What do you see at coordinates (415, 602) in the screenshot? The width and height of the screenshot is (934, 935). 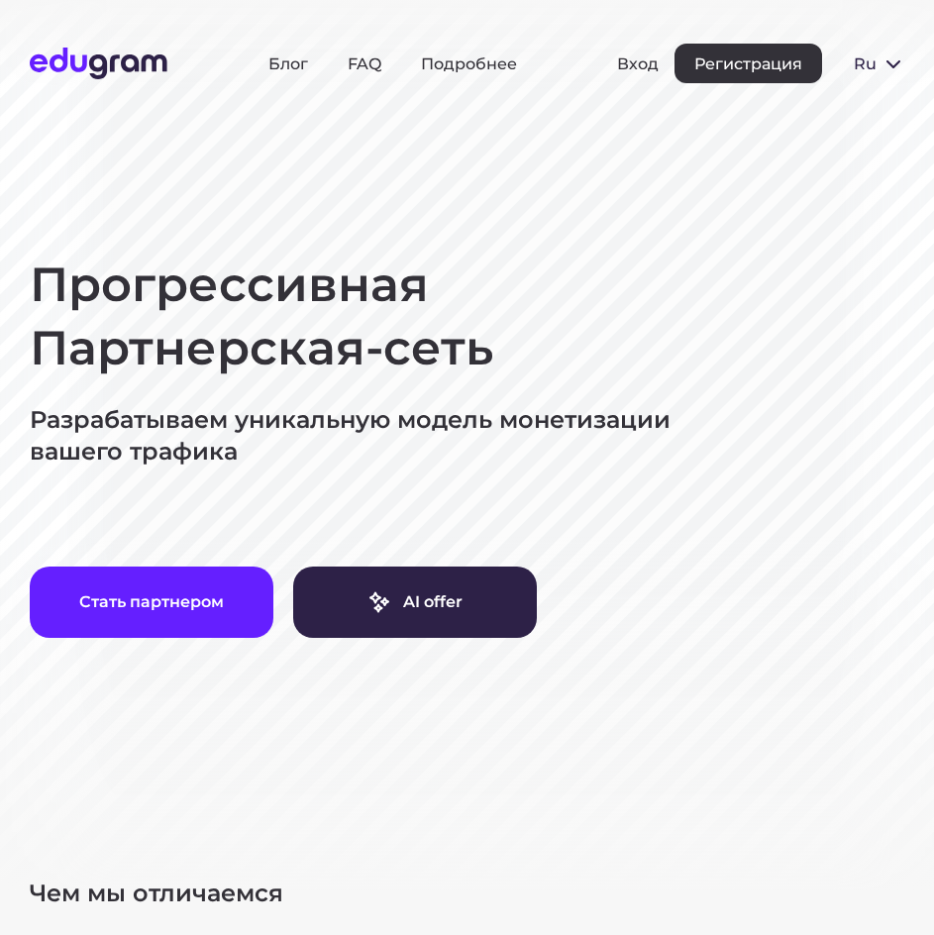 I see `a: AI offer` at bounding box center [415, 602].